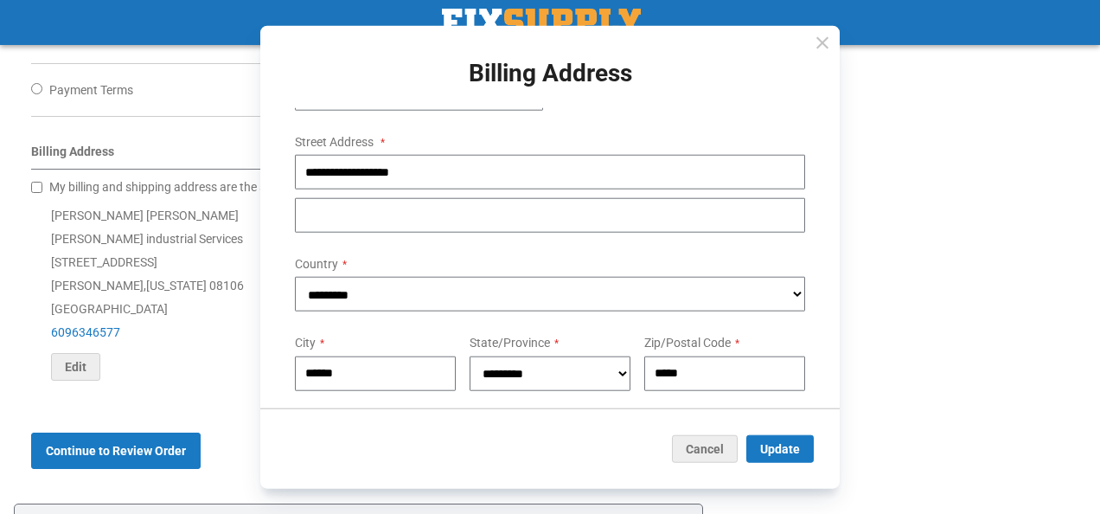 The image size is (1100, 514). I want to click on button: Edit, so click(75, 367).